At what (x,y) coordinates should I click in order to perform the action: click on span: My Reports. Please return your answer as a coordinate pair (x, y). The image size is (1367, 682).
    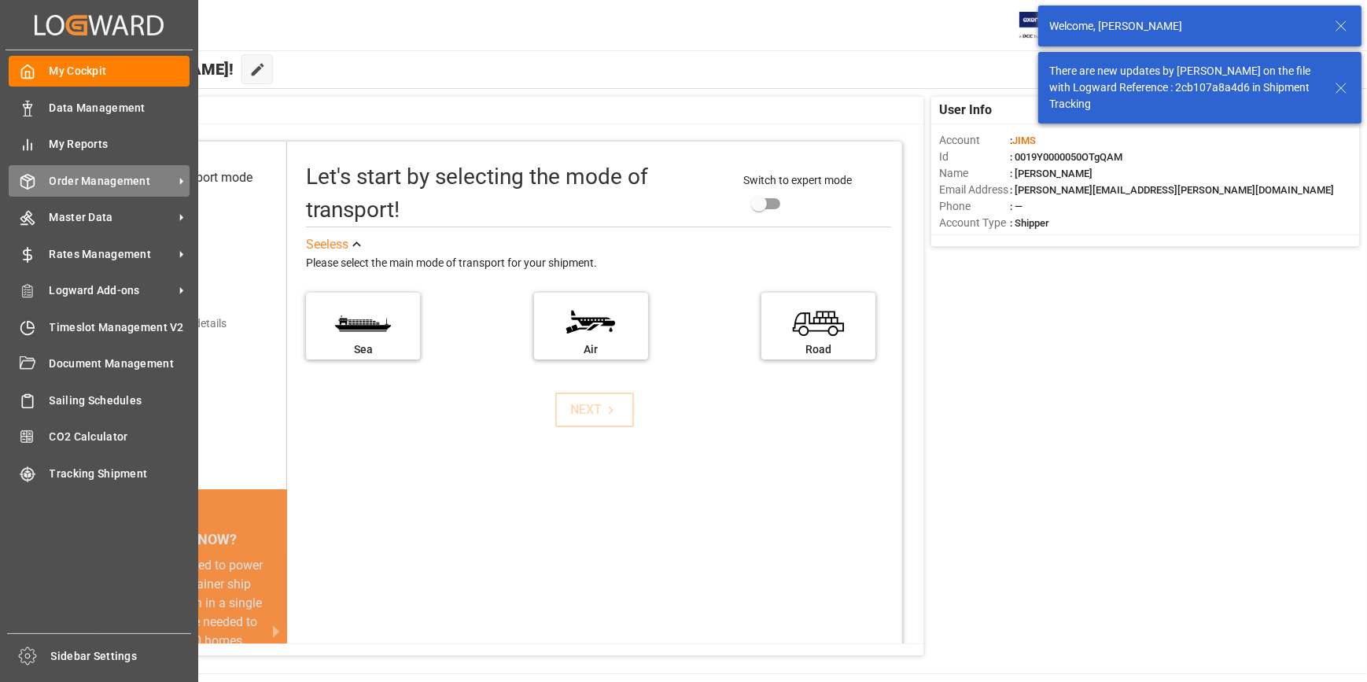
    Looking at the image, I should click on (120, 144).